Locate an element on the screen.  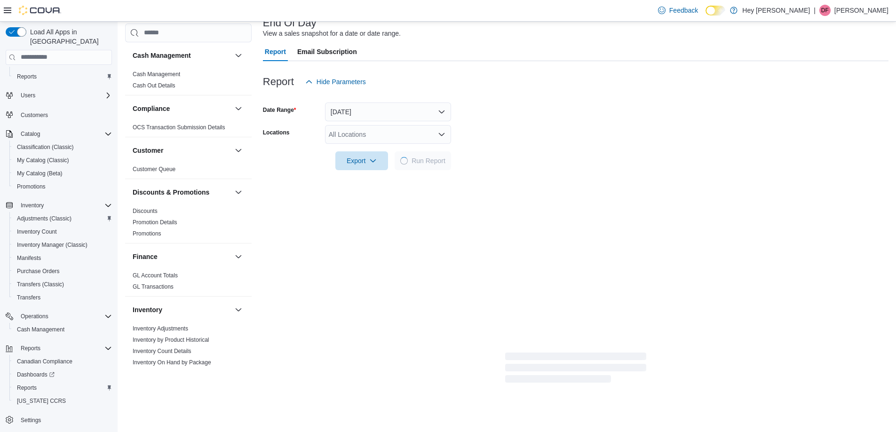
span: Catalog is located at coordinates (30, 134).